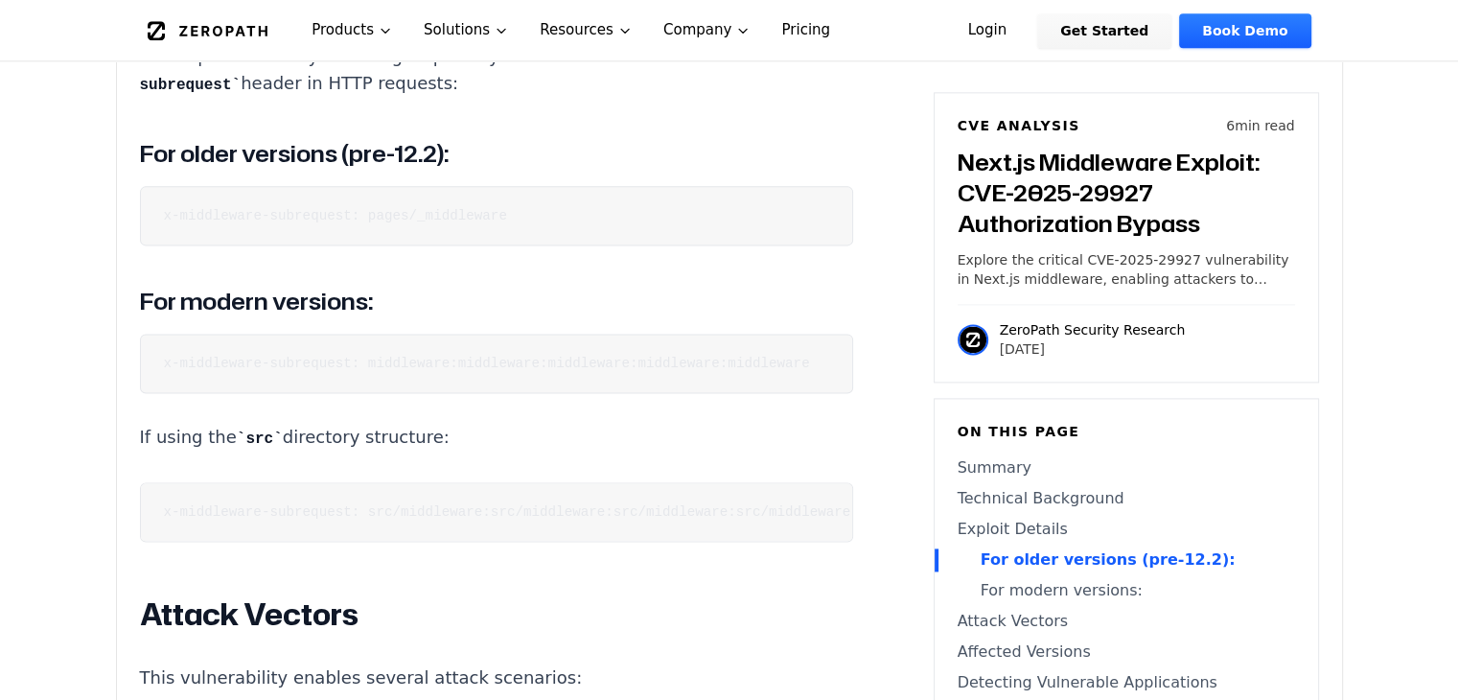 The image size is (1458, 700). What do you see at coordinates (1259, 126) in the screenshot?
I see `p: 6 min read` at bounding box center [1259, 126].